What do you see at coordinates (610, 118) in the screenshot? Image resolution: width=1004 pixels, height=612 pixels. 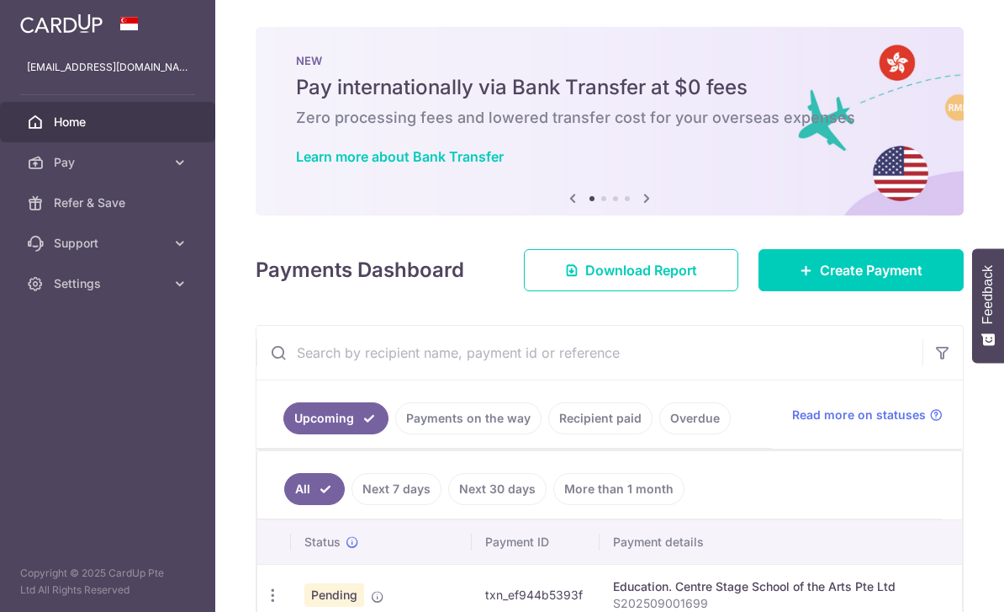 I see `h6: Zero processing fees and lowered transfer cost for your overseas expenses` at bounding box center [610, 118].